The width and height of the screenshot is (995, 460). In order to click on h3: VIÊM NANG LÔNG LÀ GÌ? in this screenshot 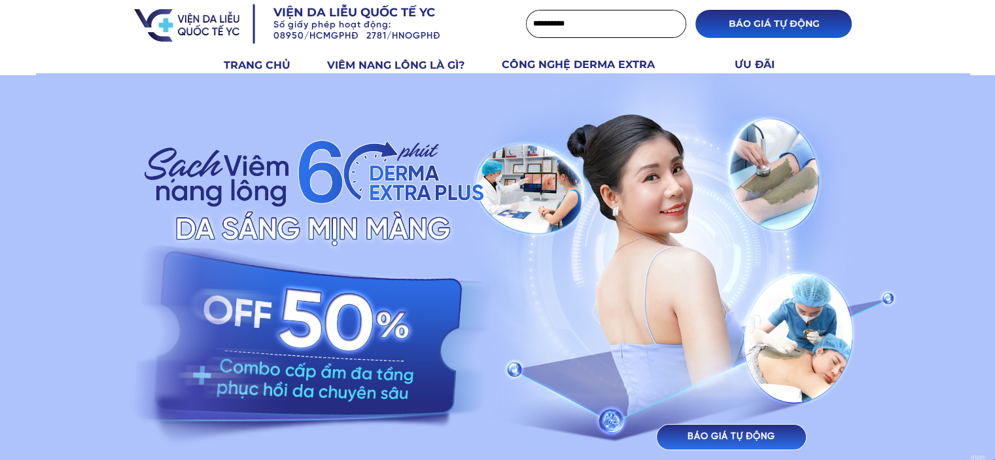, I will do `click(407, 65)`.